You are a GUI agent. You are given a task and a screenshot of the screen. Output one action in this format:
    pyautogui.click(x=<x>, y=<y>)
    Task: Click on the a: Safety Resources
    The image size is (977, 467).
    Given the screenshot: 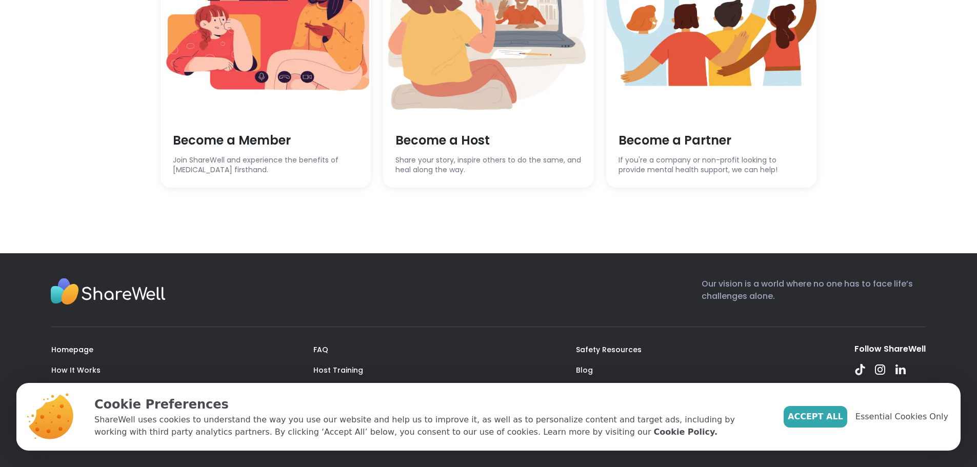 What is the action you would take?
    pyautogui.click(x=609, y=350)
    